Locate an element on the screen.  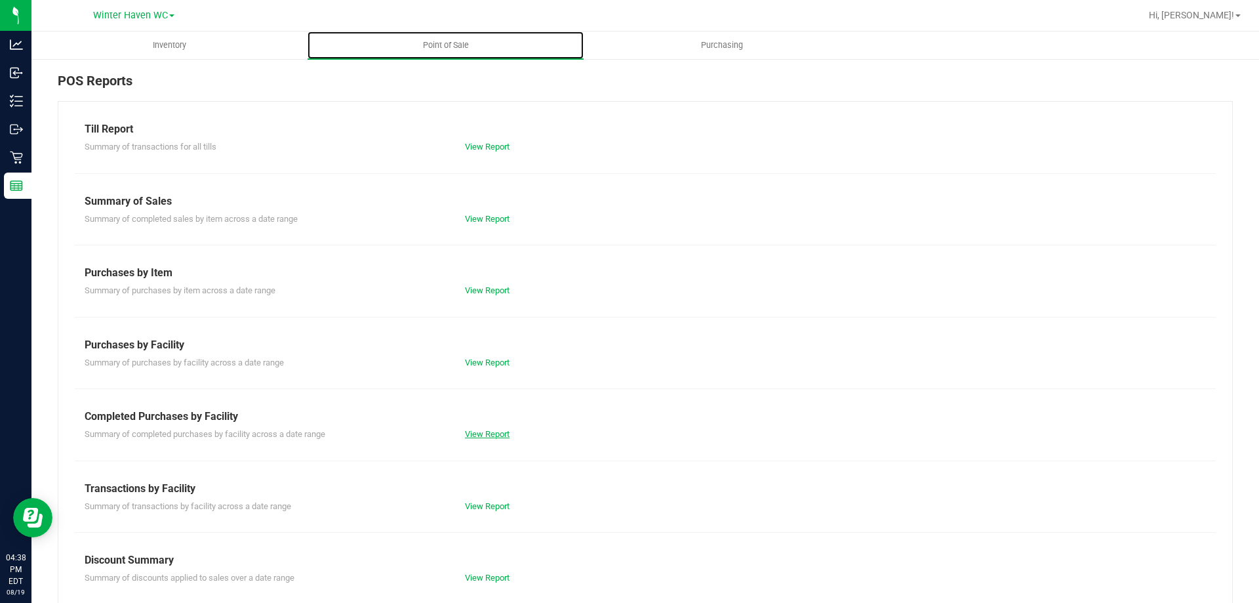
div: Purchases by Facility is located at coordinates (645, 345).